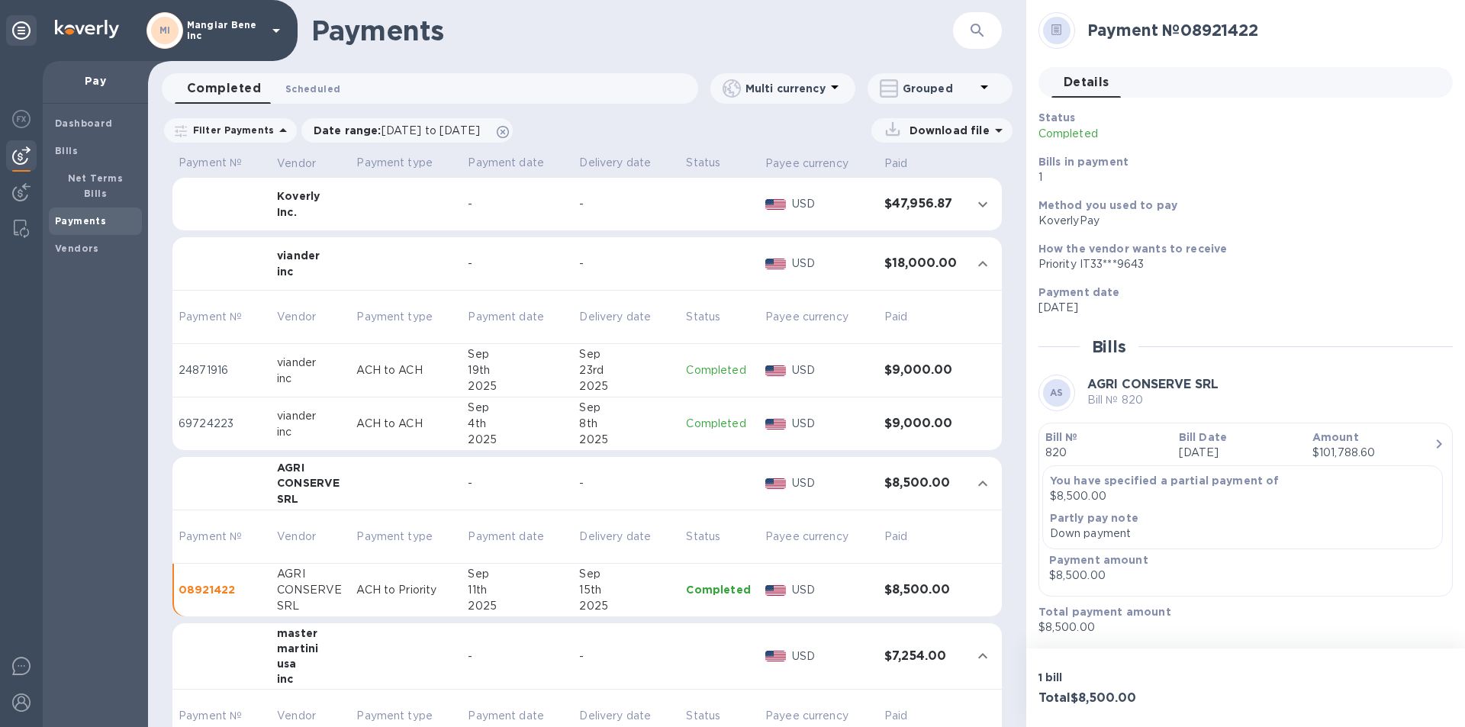  I want to click on p: Bill № 820, so click(1153, 400).